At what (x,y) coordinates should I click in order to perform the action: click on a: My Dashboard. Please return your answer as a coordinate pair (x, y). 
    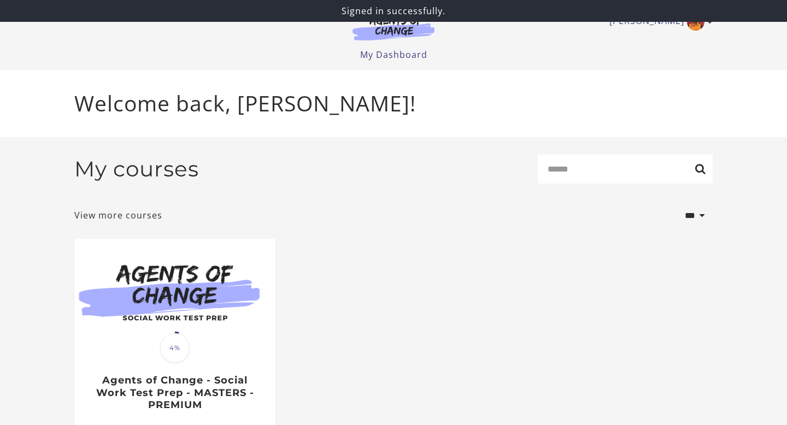
    Looking at the image, I should click on (394, 55).